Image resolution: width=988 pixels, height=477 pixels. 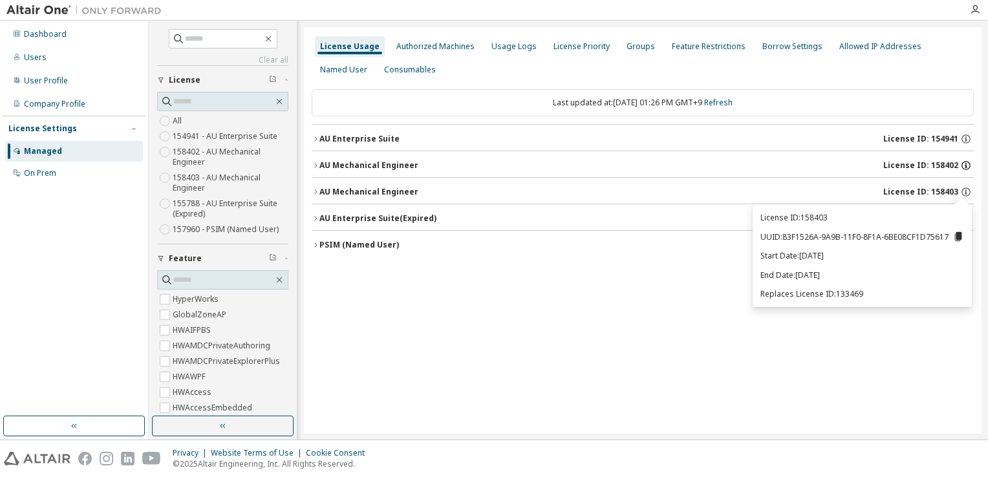 I want to click on div: AU Enterprise Suite, so click(x=359, y=139).